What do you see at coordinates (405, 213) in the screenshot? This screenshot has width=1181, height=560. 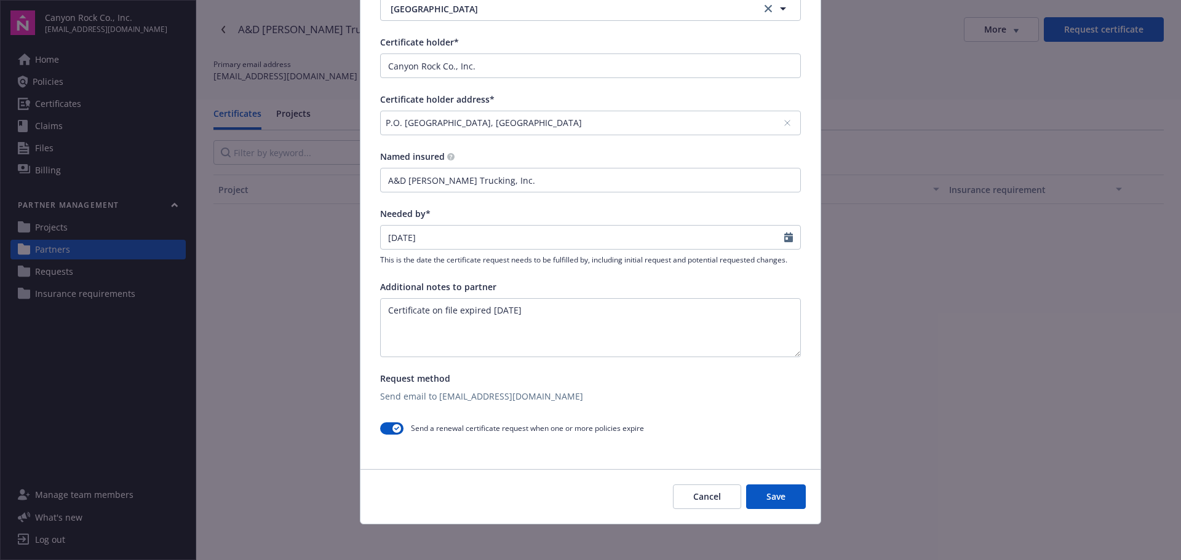 I see `span: Needed by*` at bounding box center [405, 213].